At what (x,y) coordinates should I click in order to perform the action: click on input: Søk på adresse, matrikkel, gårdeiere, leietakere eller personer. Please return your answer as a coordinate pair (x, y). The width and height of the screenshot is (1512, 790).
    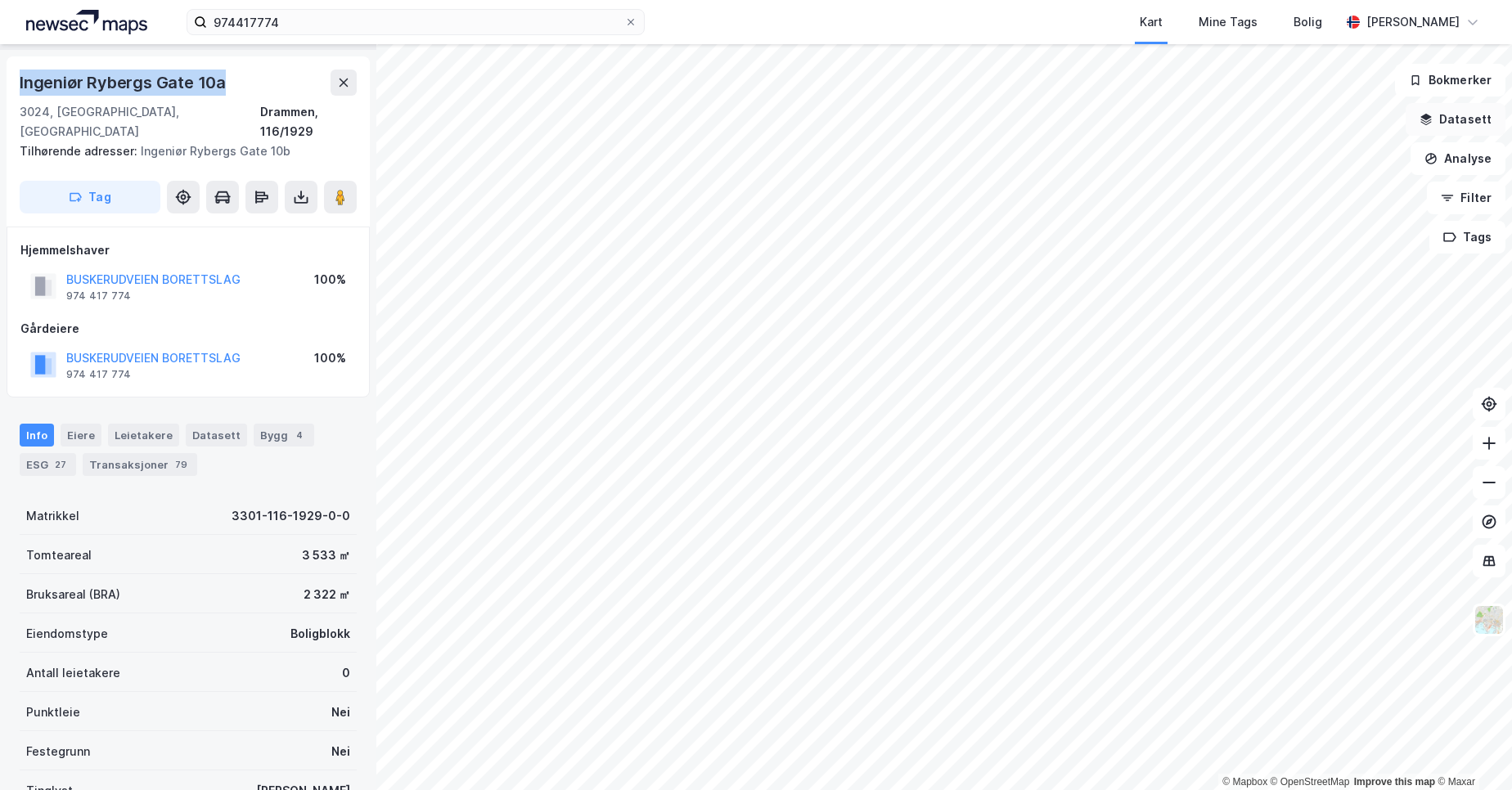
    Looking at the image, I should click on (415, 22).